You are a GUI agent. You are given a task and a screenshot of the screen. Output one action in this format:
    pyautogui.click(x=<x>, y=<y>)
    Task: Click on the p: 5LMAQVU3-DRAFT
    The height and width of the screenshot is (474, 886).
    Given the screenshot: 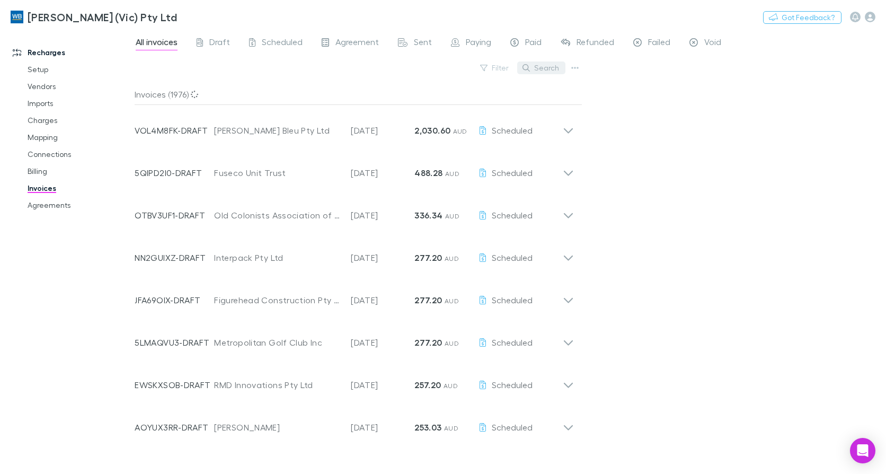 What is the action you would take?
    pyautogui.click(x=174, y=342)
    